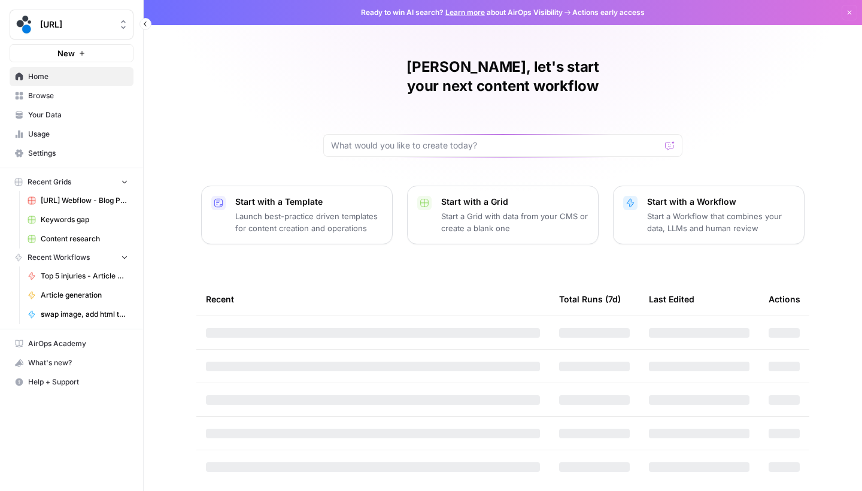  Describe the element at coordinates (71, 134) in the screenshot. I see `a: Usage` at that location.